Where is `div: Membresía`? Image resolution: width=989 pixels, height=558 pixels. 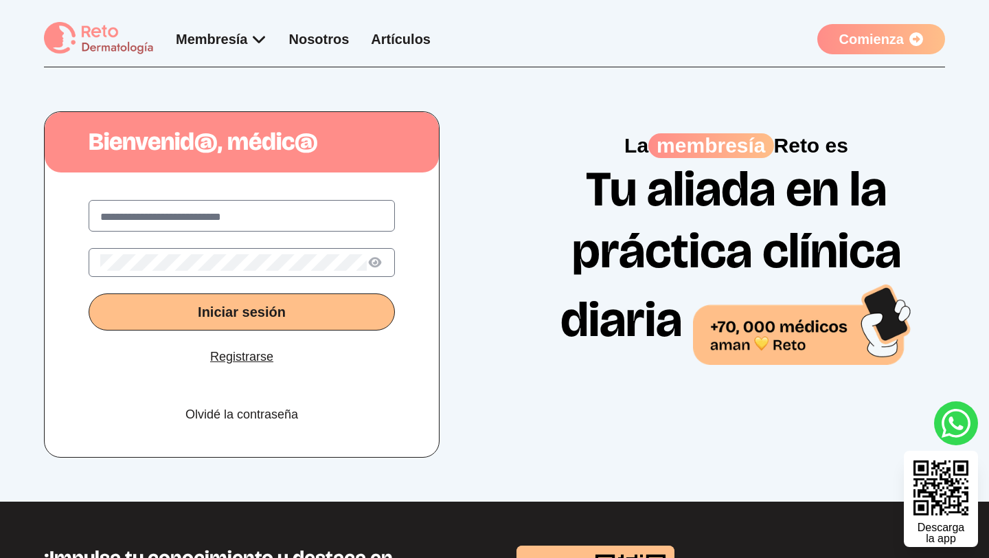 div: Membresía is located at coordinates (221, 39).